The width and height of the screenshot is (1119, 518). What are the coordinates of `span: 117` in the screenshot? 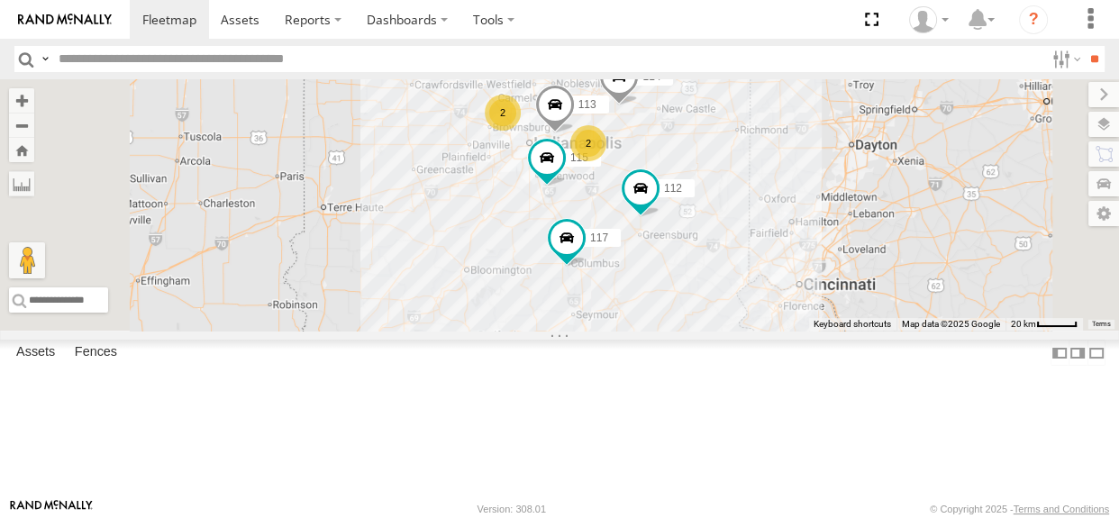 It's located at (599, 237).